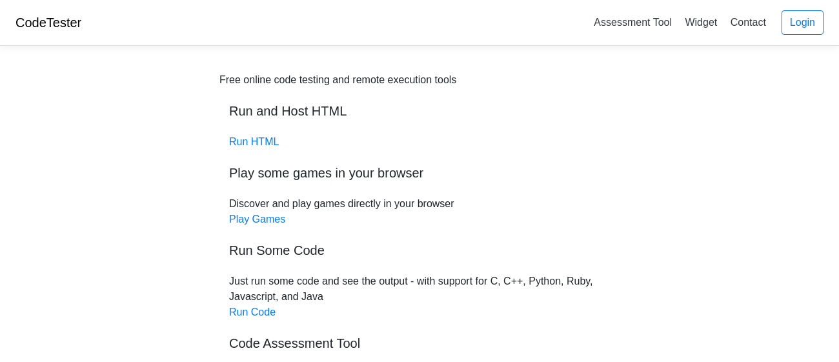 The width and height of the screenshot is (839, 362). I want to click on a: Play Games, so click(257, 219).